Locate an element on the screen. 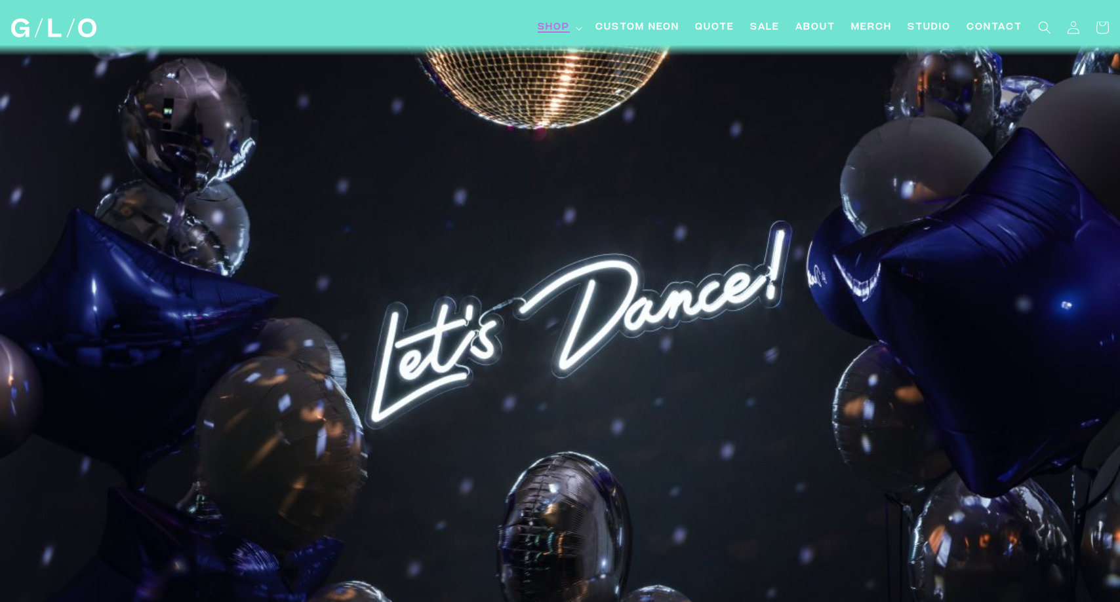 The width and height of the screenshot is (1120, 602). span: Merch is located at coordinates (871, 28).